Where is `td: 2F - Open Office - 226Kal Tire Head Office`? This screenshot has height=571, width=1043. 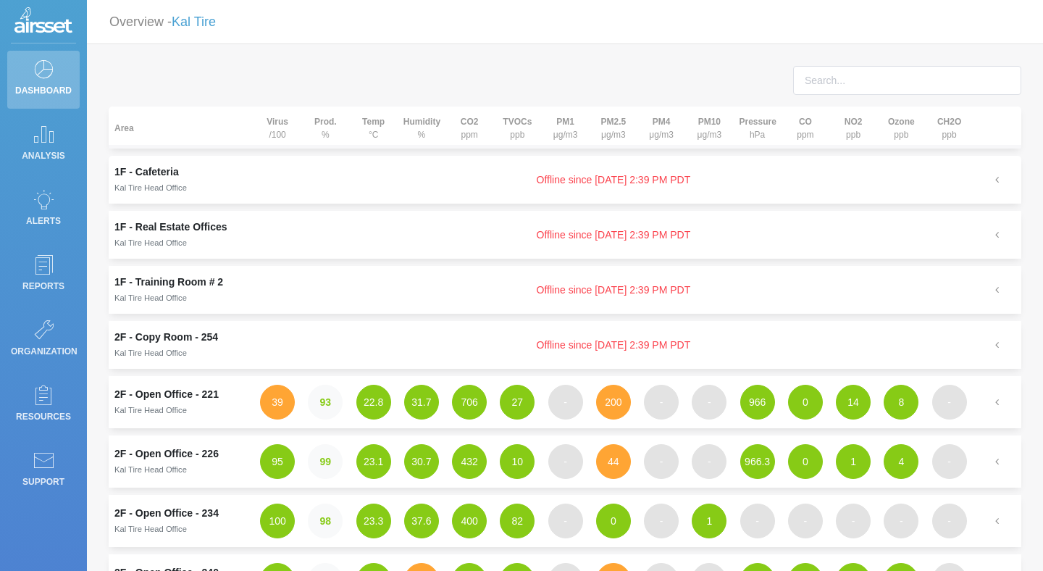
td: 2F - Open Office - 226Kal Tire Head Office is located at coordinates (181, 461).